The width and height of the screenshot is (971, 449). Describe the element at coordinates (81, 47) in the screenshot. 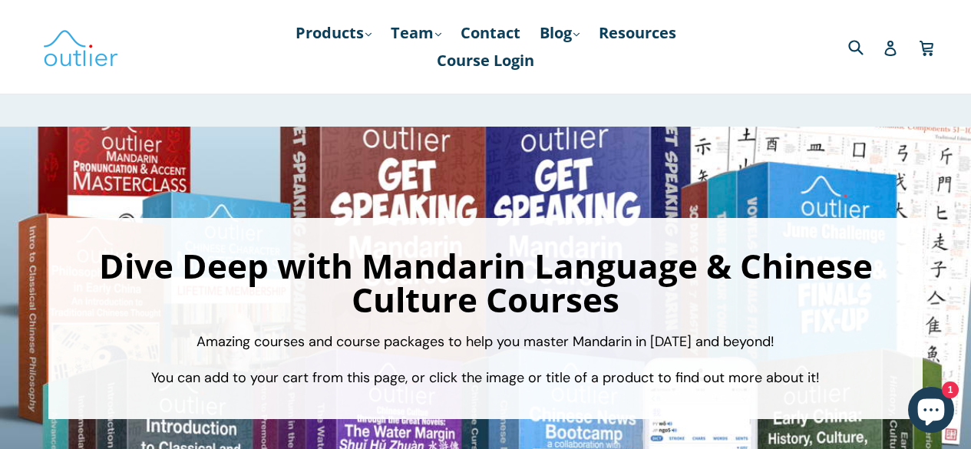

I see `img: Outlier Linguistics` at that location.